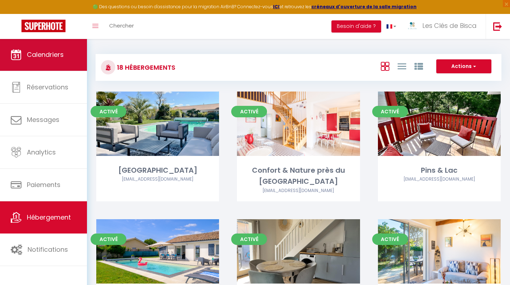  Describe the element at coordinates (276, 6) in the screenshot. I see `a: ICI` at that location.